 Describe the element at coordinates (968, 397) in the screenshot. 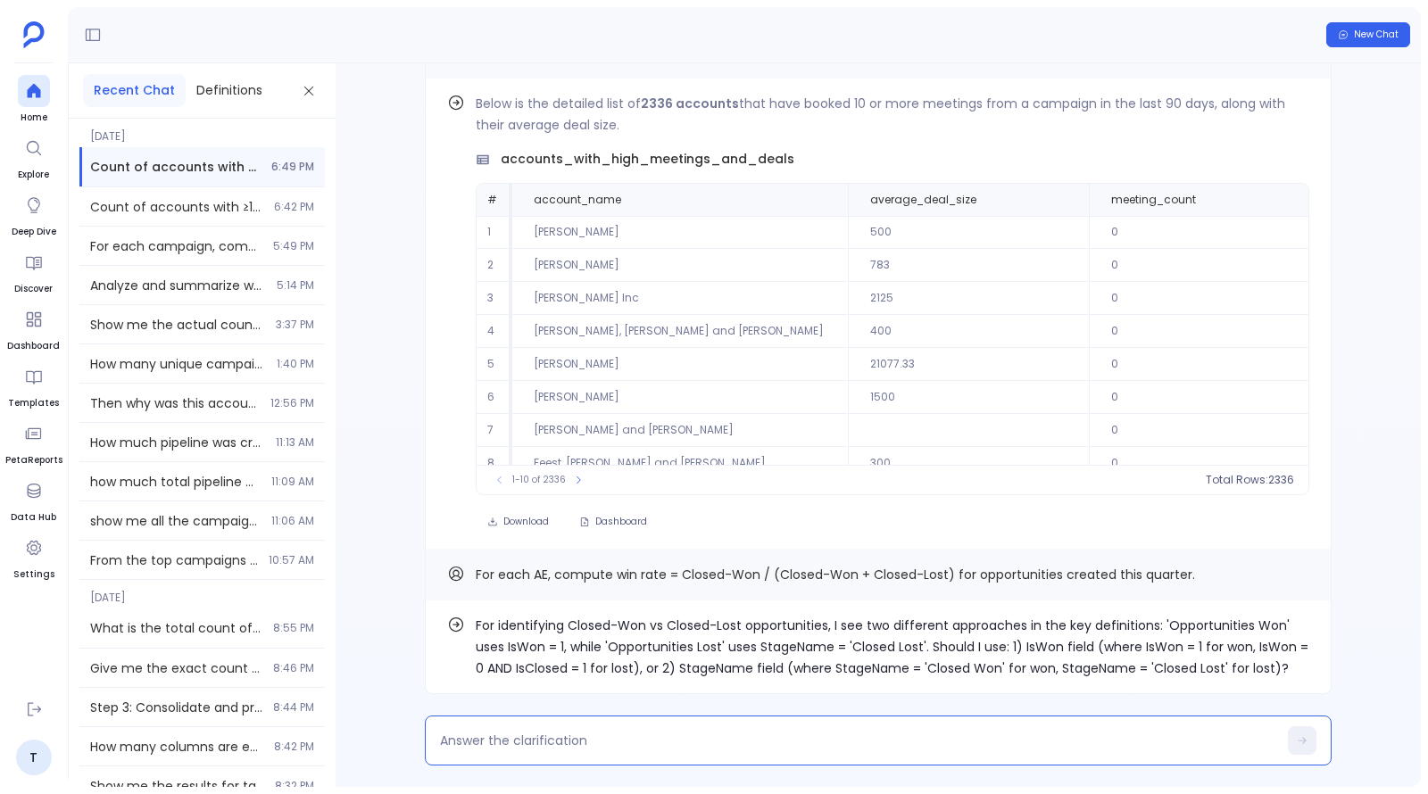

I see `td: 1500` at that location.